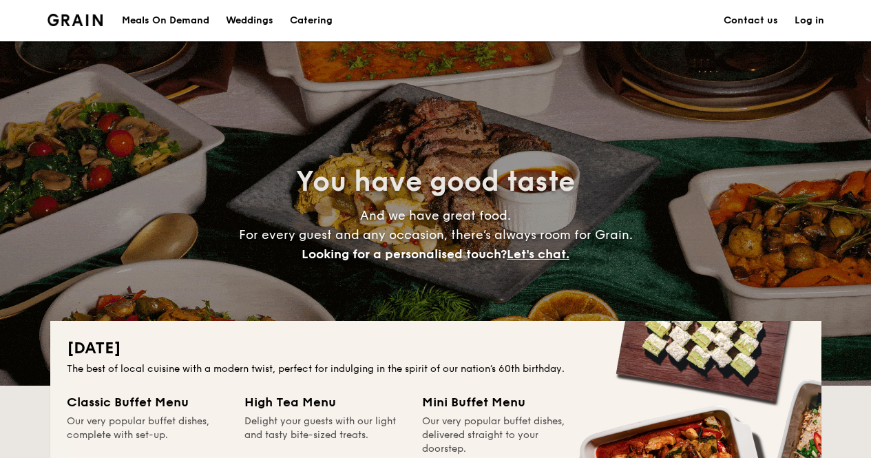 The height and width of the screenshot is (458, 871). What do you see at coordinates (404, 254) in the screenshot?
I see `span: Looking for a personalised touch?` at bounding box center [404, 254].